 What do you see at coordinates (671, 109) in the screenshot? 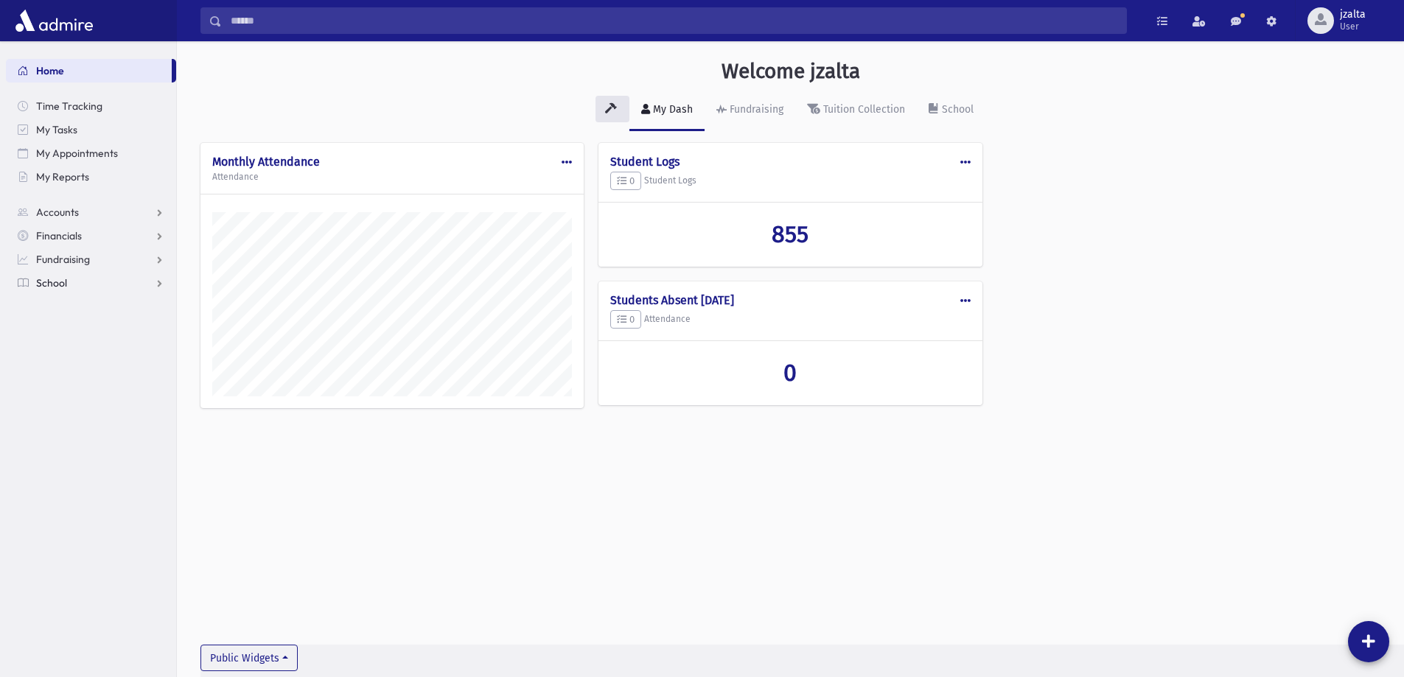
I see `div: My Dash` at bounding box center [671, 109].